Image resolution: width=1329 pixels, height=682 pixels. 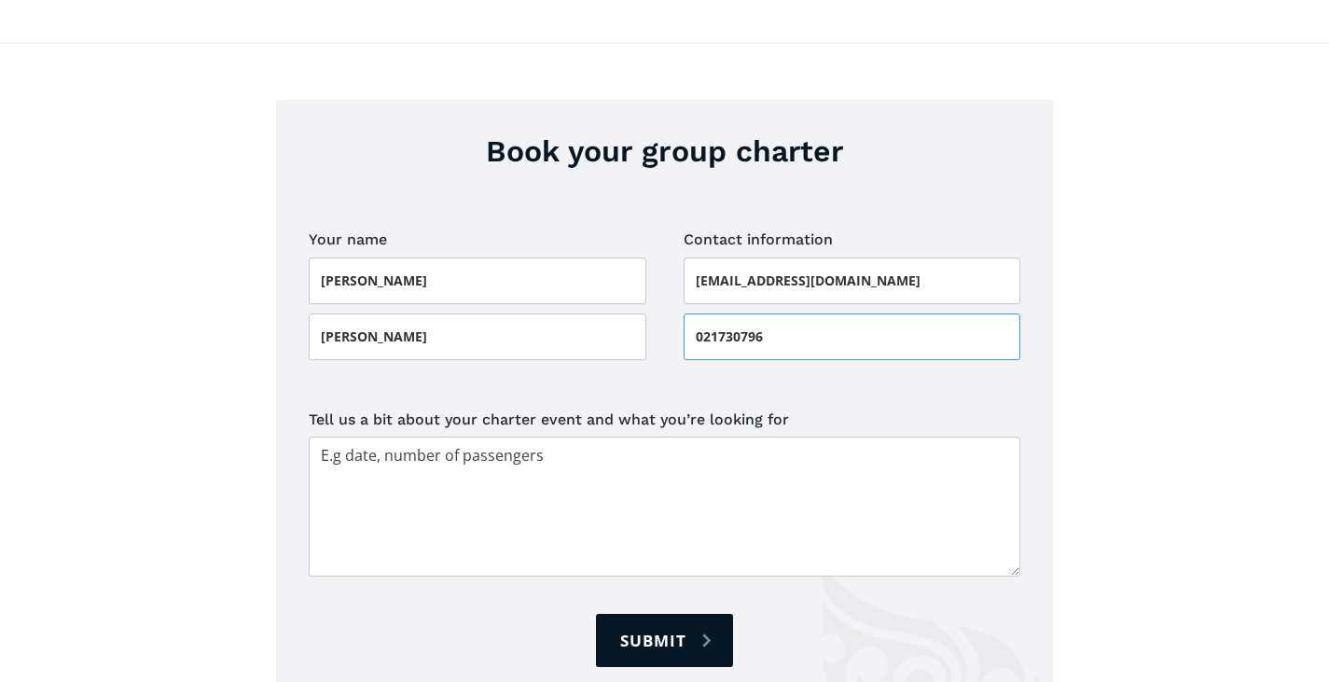 What do you see at coordinates (852, 337) in the screenshot?
I see `input: Phone` at bounding box center [852, 337].